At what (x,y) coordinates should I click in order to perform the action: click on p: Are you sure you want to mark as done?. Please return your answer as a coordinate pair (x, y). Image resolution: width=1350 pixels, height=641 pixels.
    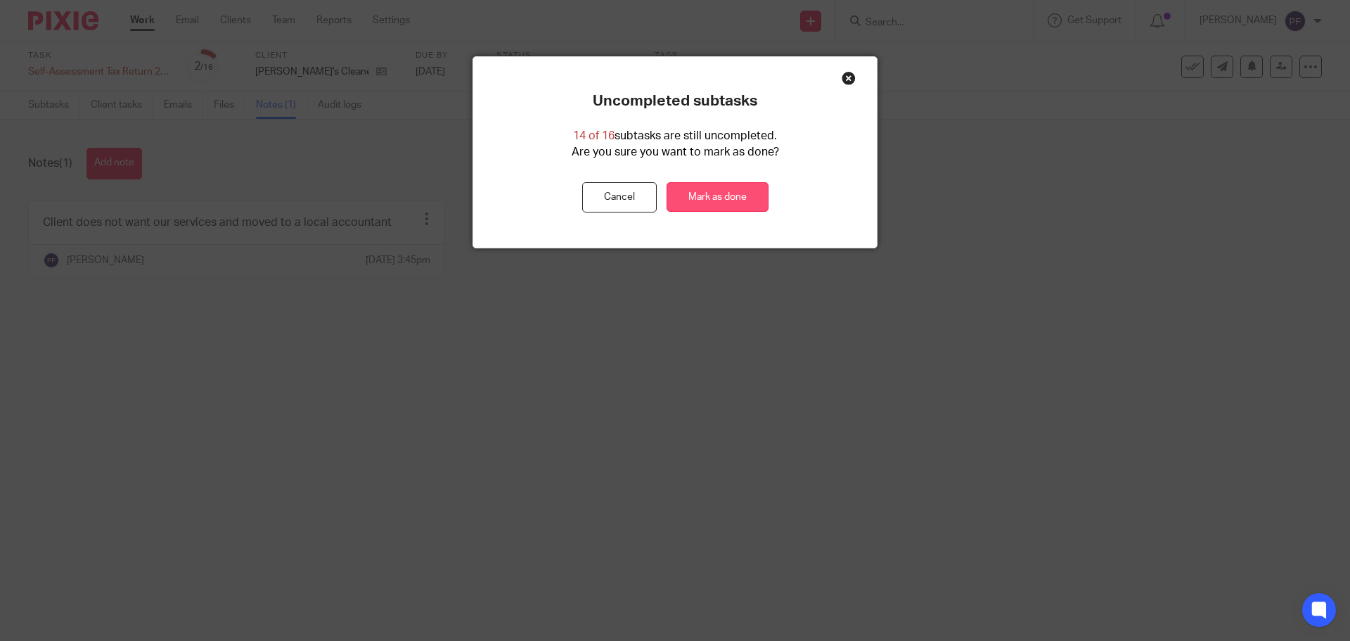
    Looking at the image, I should click on (675, 152).